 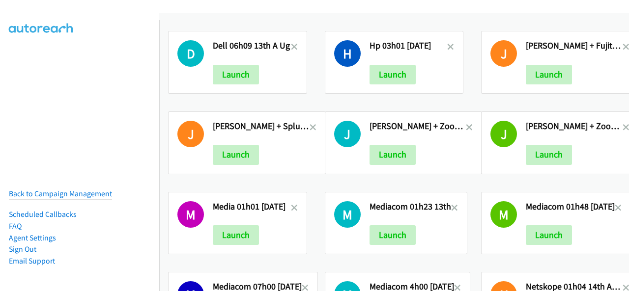 I want to click on h1: H, so click(x=347, y=54).